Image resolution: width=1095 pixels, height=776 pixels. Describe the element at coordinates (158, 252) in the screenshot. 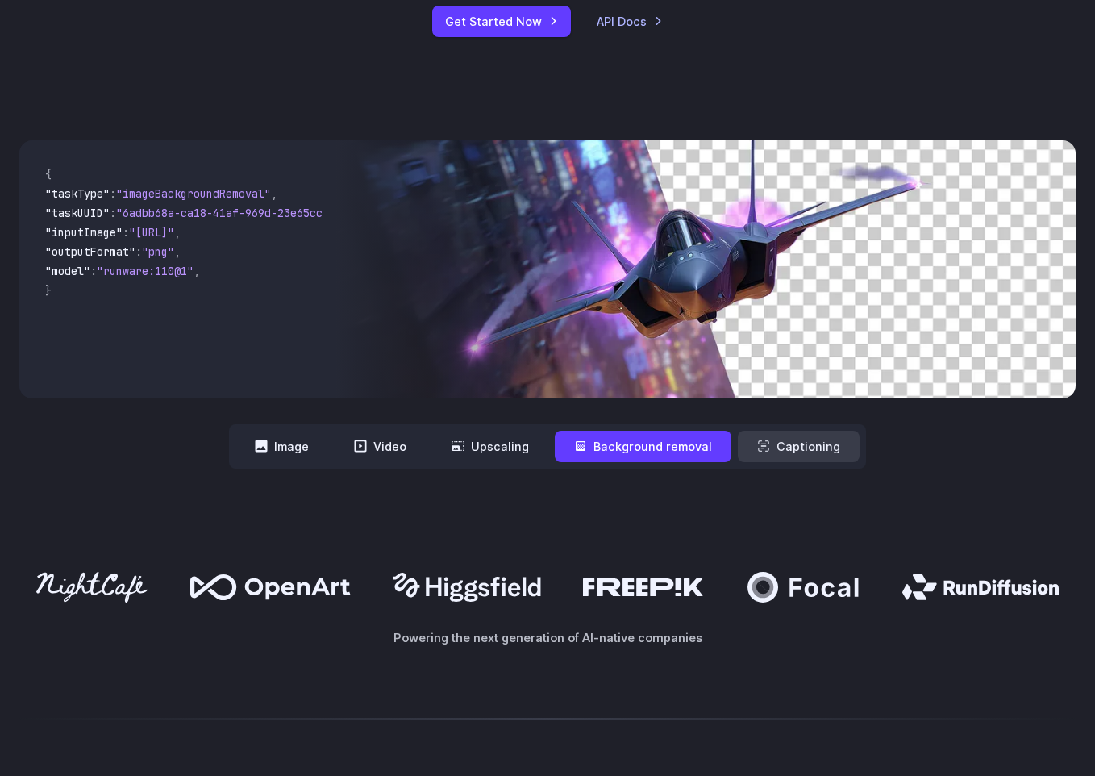

I see `span: "png"` at that location.